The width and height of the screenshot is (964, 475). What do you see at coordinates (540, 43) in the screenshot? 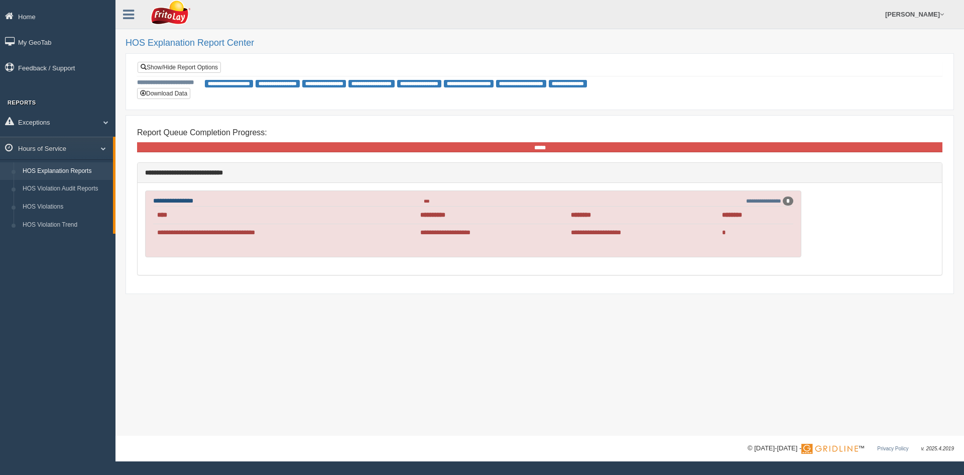
I see `h2: HOS Explanation Report Center` at bounding box center [540, 43].